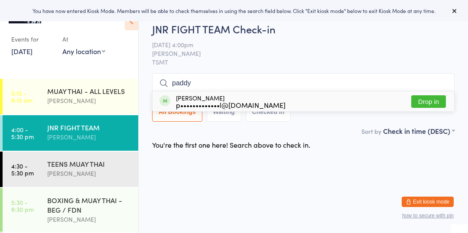 This screenshot has width=468, height=233. What do you see at coordinates (429, 102) in the screenshot?
I see `button: Drop in` at bounding box center [429, 102].